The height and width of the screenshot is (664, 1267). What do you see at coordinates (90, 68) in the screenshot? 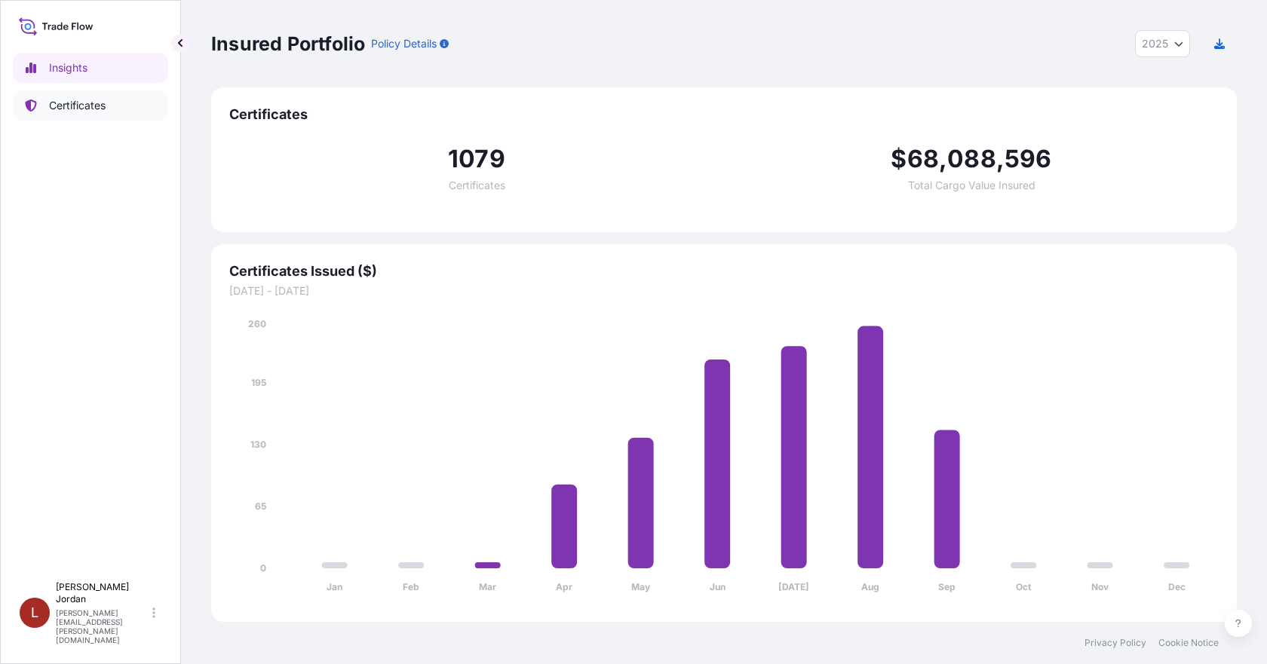
I see `a: Insights` at bounding box center [90, 68].